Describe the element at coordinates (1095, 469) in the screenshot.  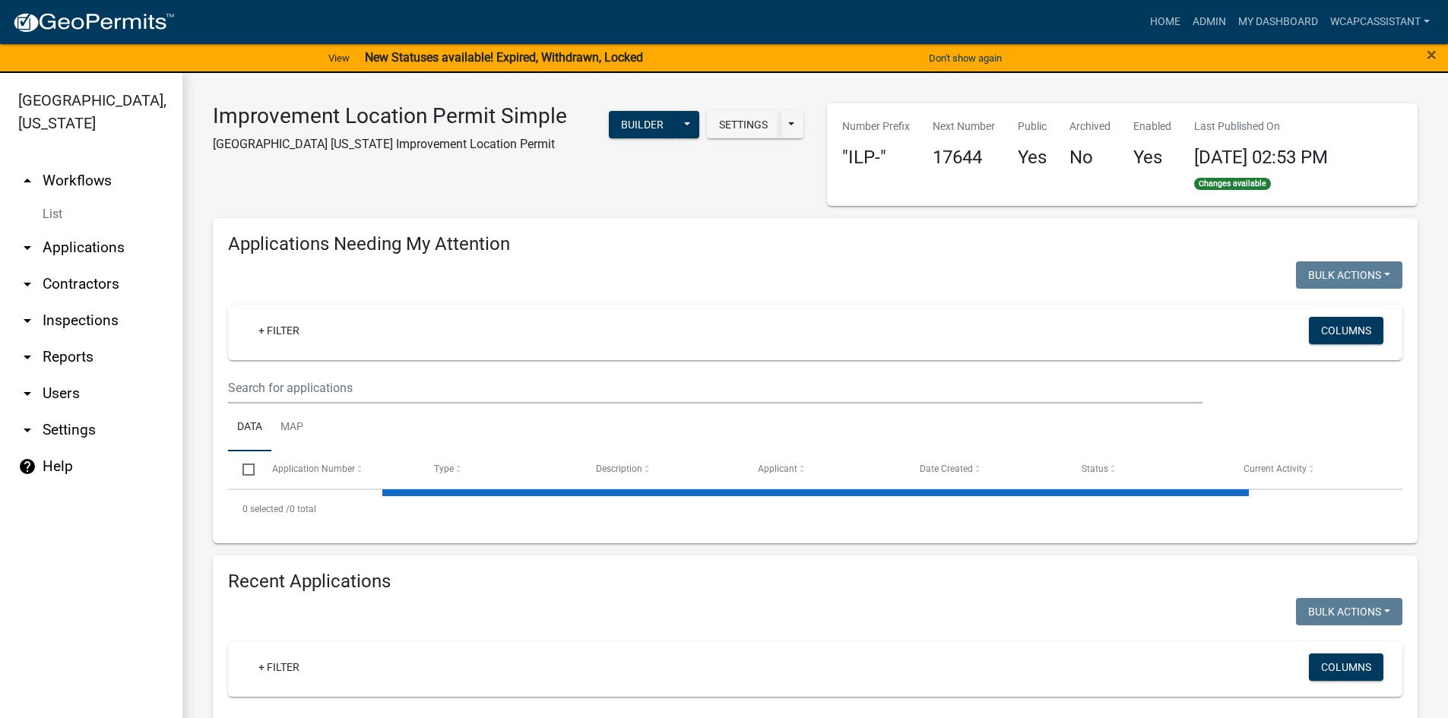
I see `span: Status` at that location.